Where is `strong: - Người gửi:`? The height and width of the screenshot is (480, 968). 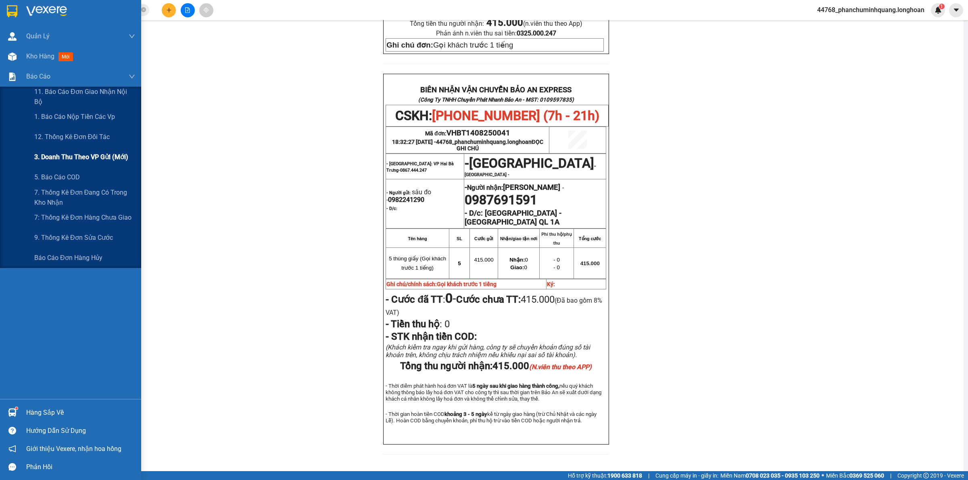
strong: - Người gửi: is located at coordinates (398, 193).